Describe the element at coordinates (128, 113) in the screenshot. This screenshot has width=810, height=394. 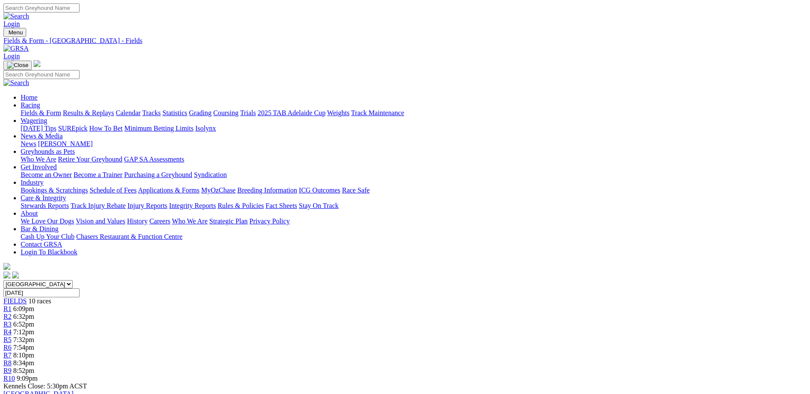
I see `a: Calendar` at that location.